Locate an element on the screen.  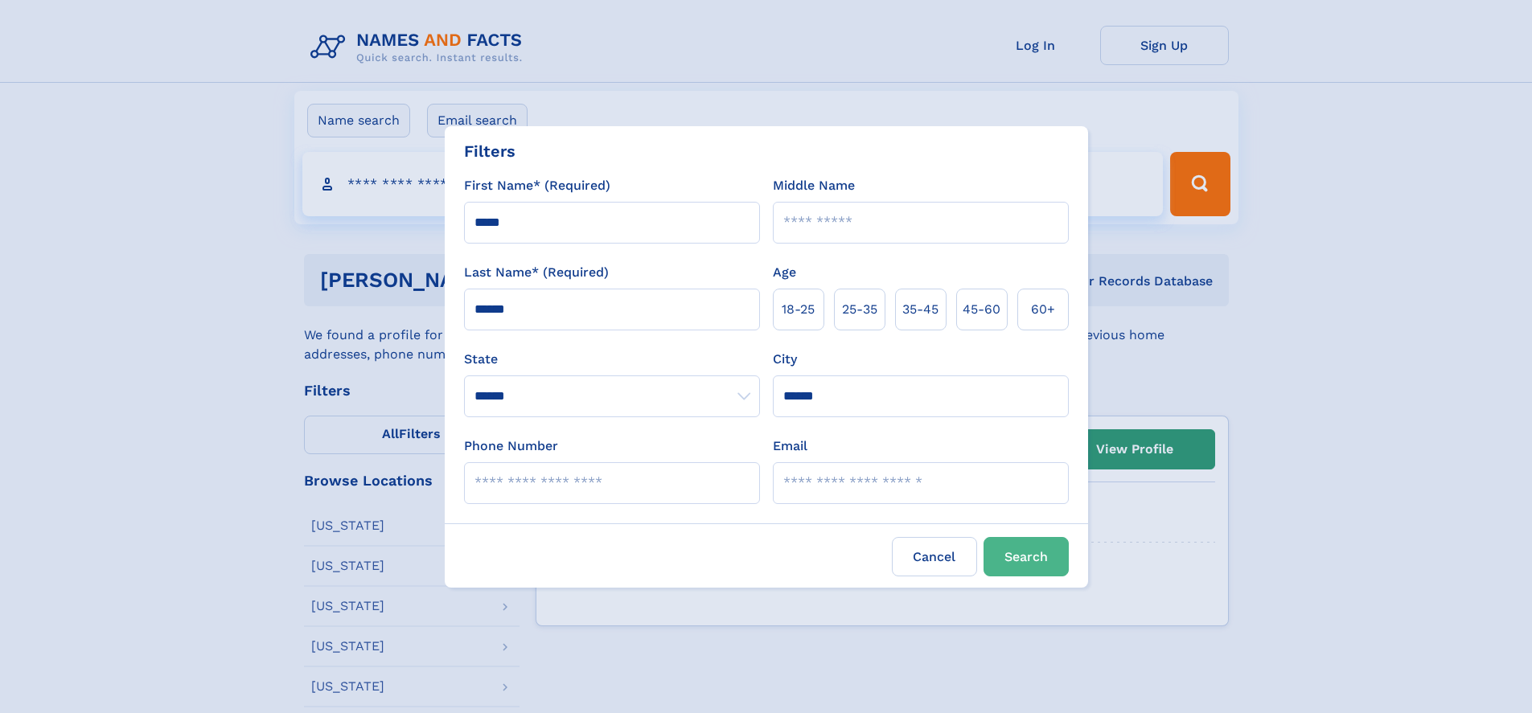
label: Age is located at coordinates (784, 273).